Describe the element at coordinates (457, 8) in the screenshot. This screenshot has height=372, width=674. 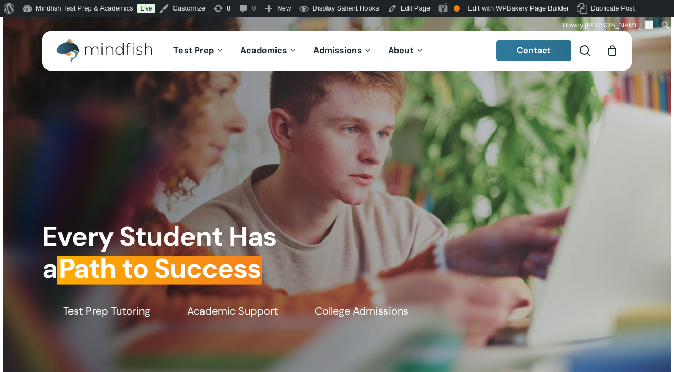
I see `div: OK` at that location.